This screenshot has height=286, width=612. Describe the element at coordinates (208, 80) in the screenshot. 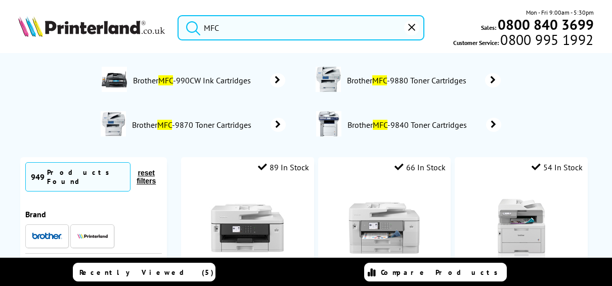

I see `a: BrotherMFC-990CW Ink Cartridges` at that location.